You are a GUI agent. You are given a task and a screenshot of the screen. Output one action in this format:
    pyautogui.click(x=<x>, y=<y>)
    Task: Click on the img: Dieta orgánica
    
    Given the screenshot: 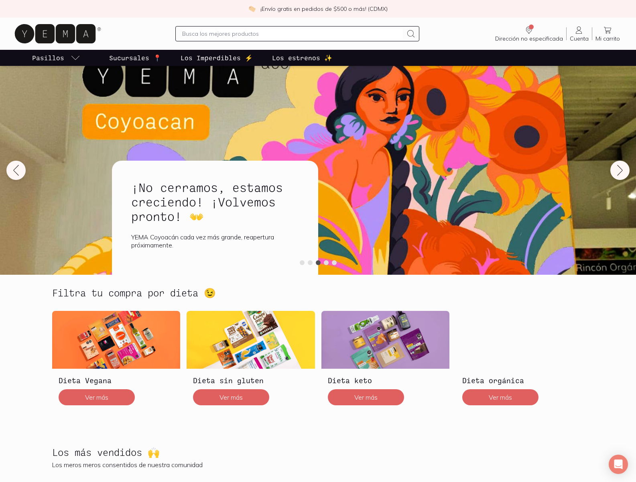 What is the action you would take?
    pyautogui.click(x=520, y=340)
    